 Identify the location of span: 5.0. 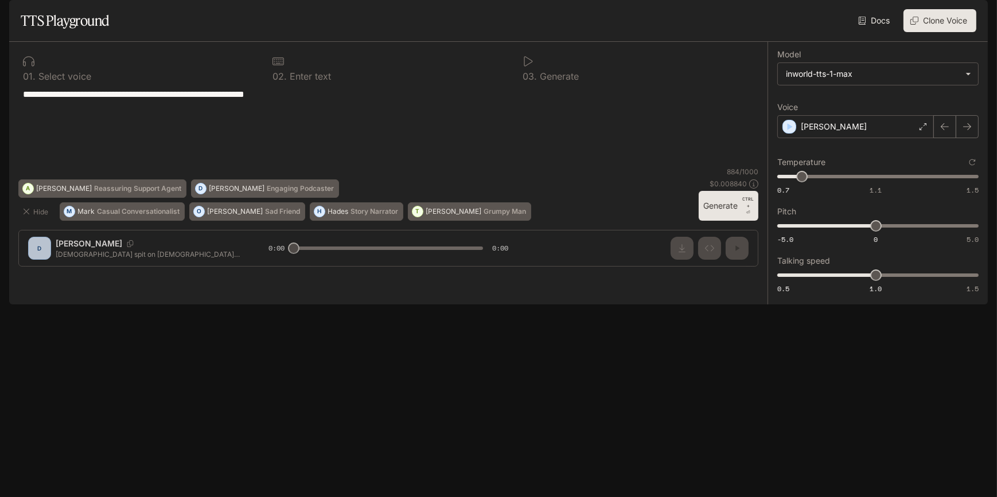
(972, 239).